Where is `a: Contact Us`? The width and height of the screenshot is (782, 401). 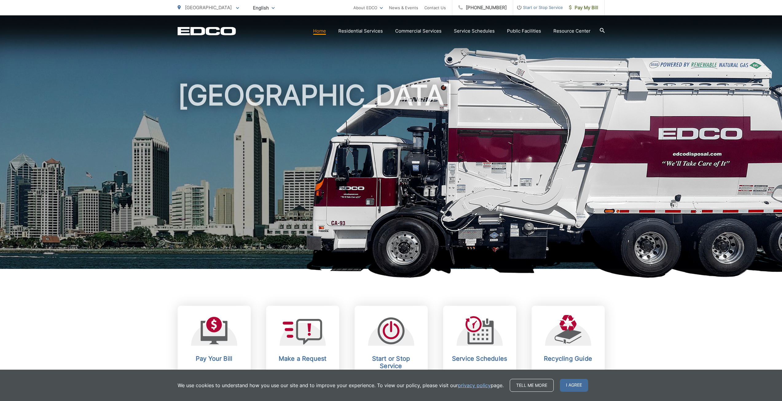
a: Contact Us is located at coordinates (435, 8).